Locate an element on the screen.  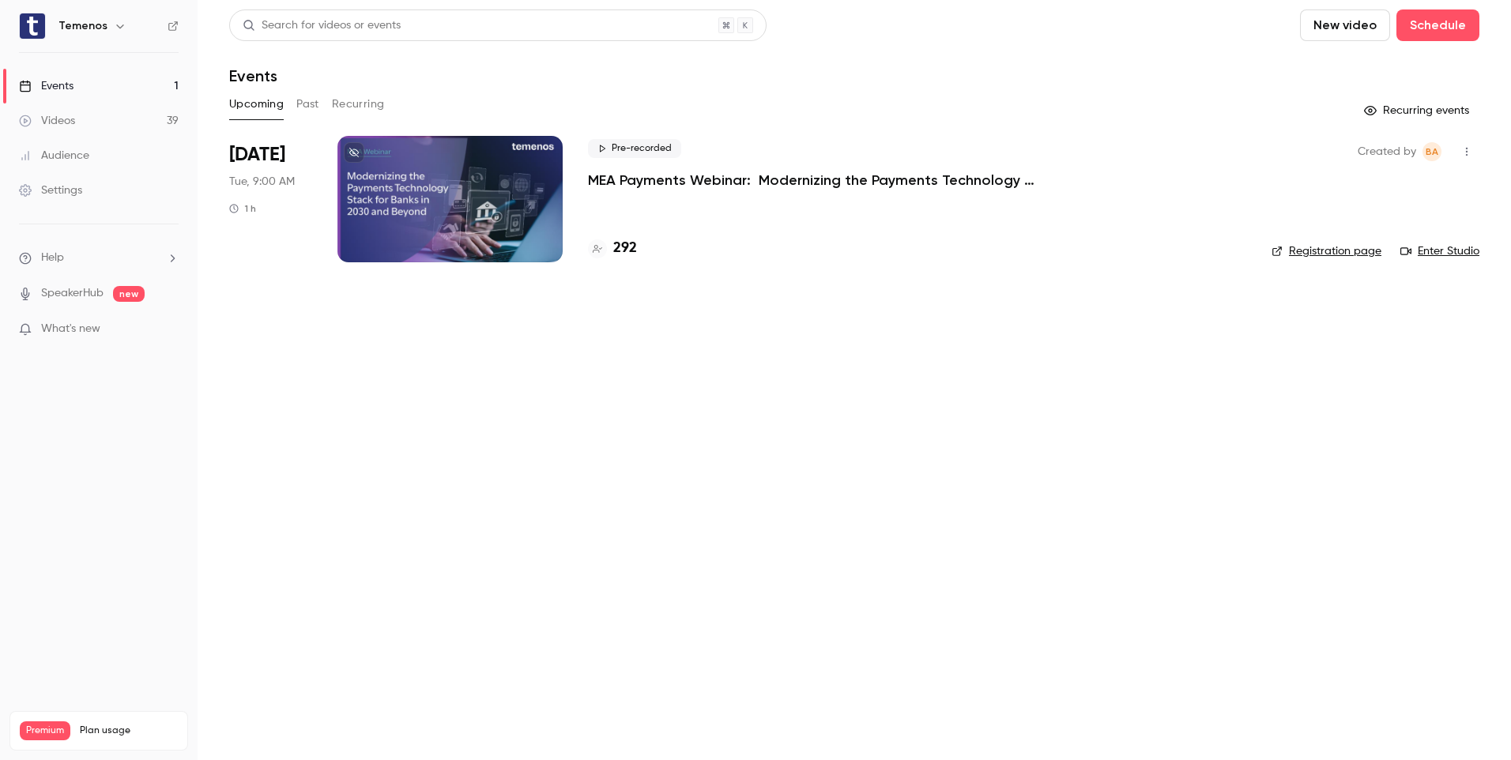
div: Search for videos or events is located at coordinates (322, 25).